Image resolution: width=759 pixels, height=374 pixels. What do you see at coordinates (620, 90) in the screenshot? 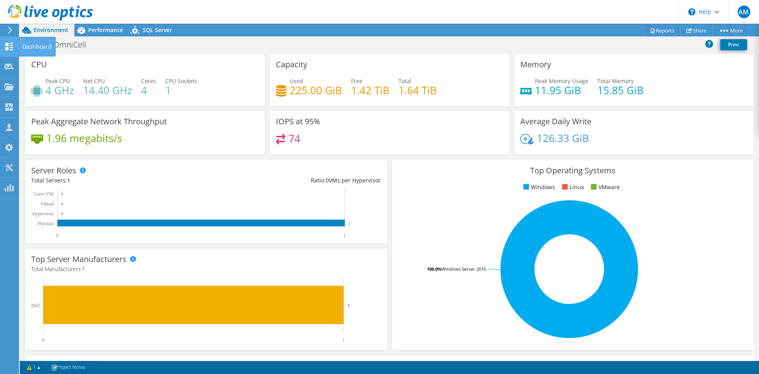
I see `h4: 15.85 GiB` at bounding box center [620, 90].